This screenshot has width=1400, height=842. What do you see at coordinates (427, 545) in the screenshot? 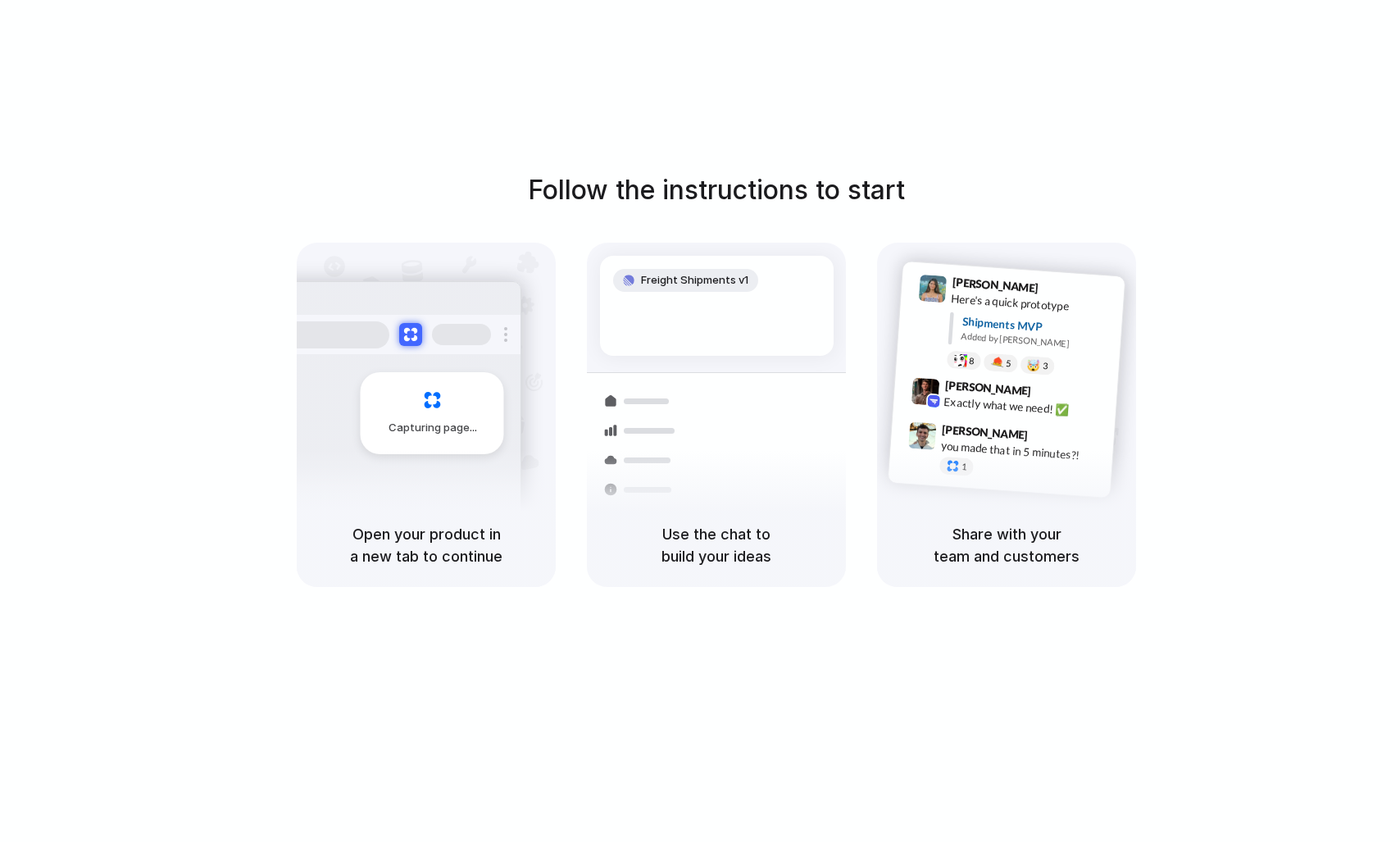
I see `h5: Open your product in a new tab to continue` at bounding box center [427, 545].